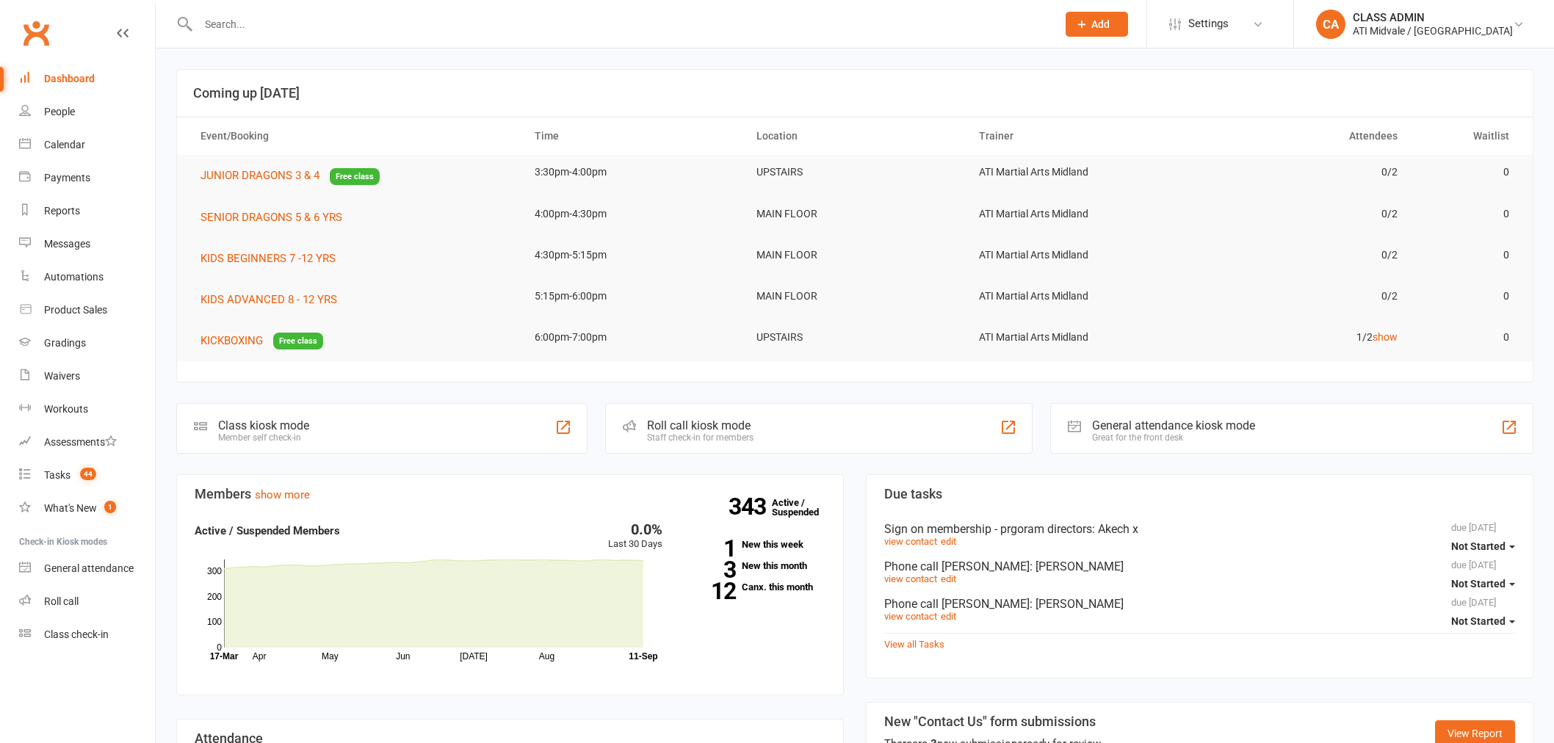 Image resolution: width=1554 pixels, height=743 pixels. I want to click on td: 5:15pm-6:00pm, so click(632, 296).